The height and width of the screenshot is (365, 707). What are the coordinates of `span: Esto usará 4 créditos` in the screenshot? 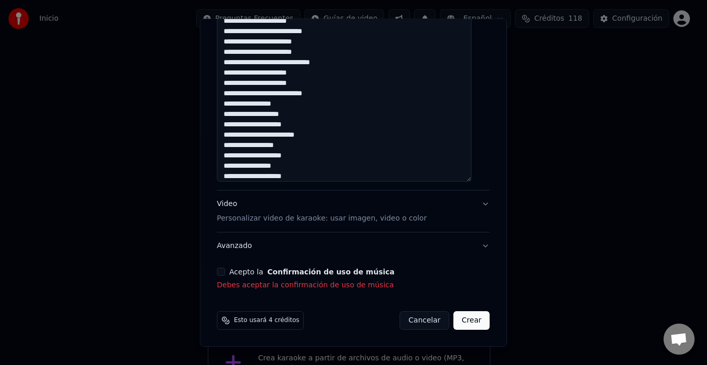 It's located at (267, 320).